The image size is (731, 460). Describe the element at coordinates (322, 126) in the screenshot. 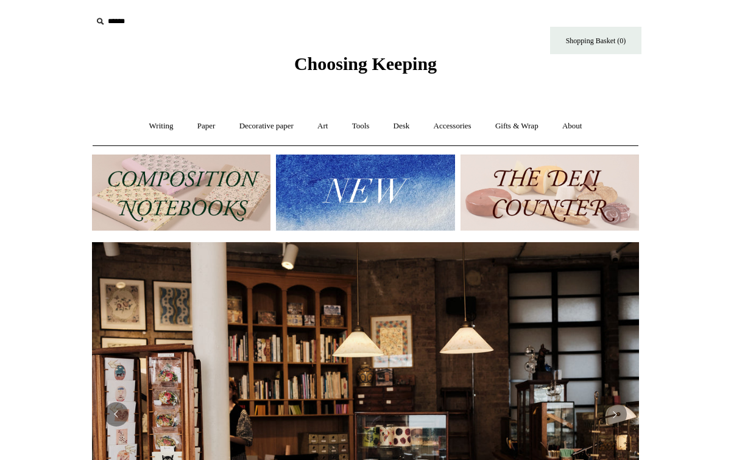

I see `a: Art` at that location.